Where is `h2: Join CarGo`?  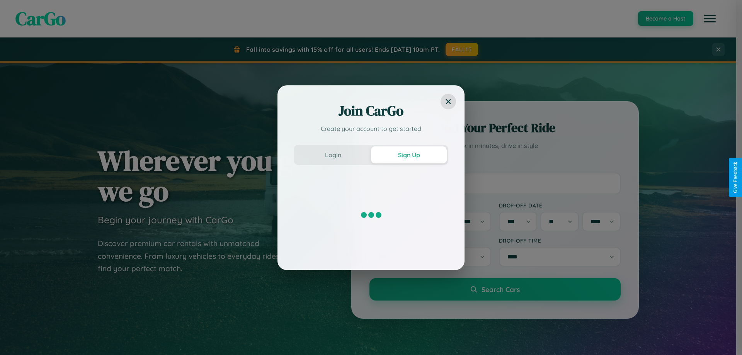
h2: Join CarGo is located at coordinates (371, 111).